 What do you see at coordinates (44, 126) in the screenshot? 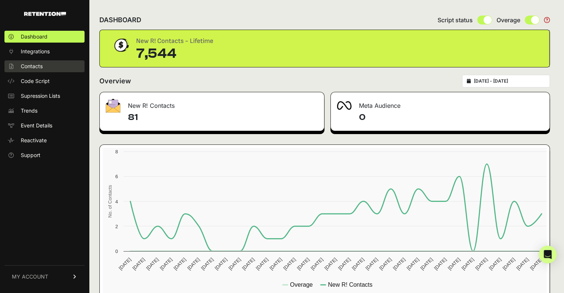
I see `a: Event Details` at bounding box center [44, 126].